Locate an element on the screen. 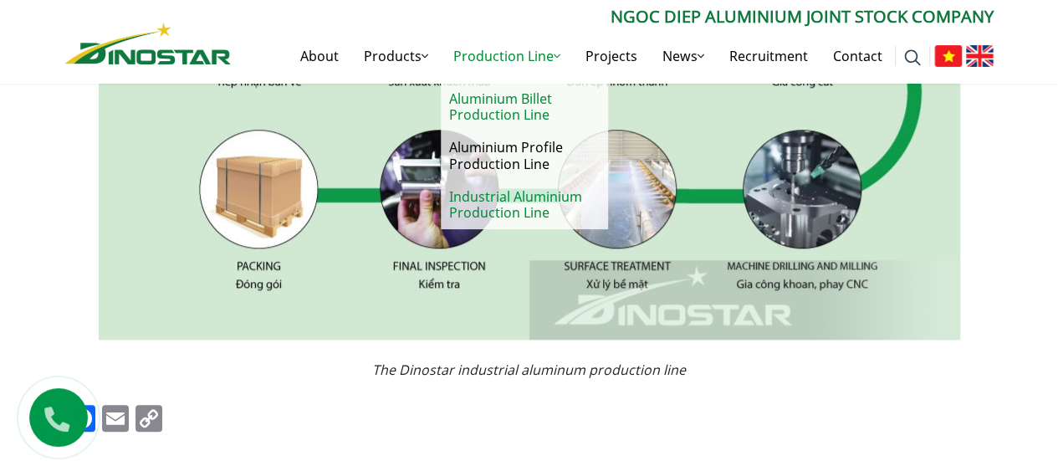 This screenshot has width=1058, height=461. a: Projects is located at coordinates (611, 56).